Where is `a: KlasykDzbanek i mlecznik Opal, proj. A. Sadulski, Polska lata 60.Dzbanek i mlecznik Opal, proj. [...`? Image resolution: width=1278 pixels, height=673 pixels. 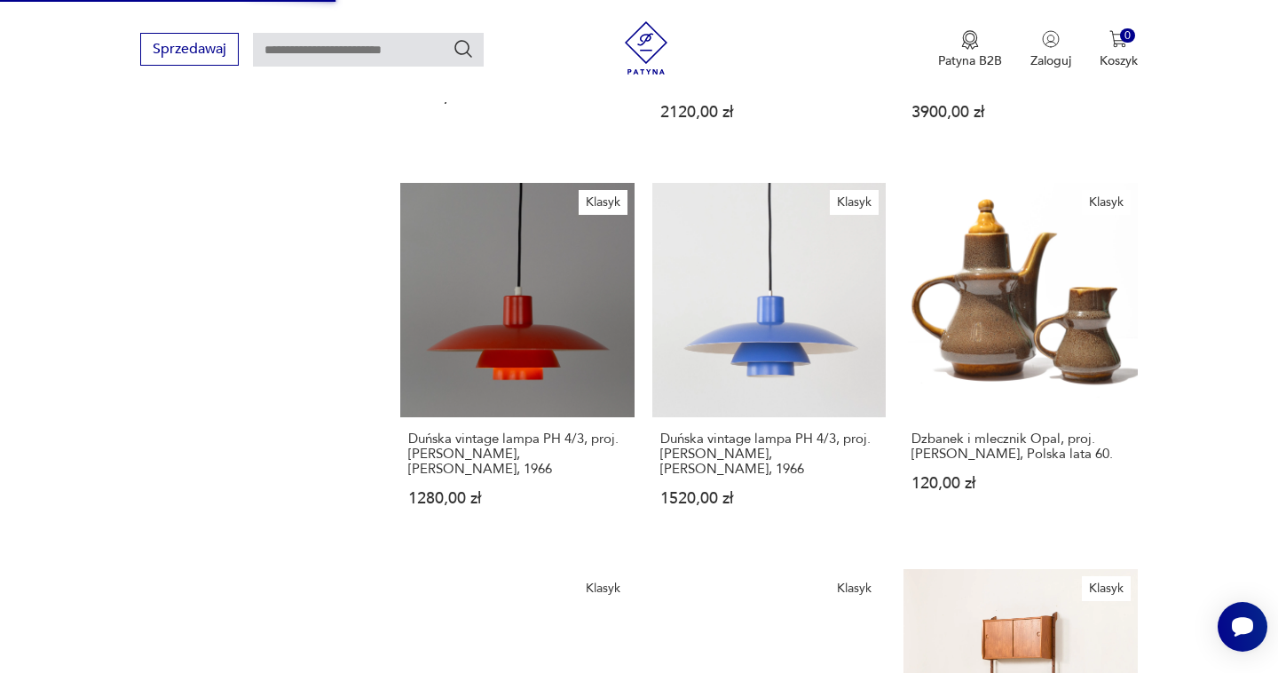 a: KlasykDzbanek i mlecznik Opal, proj. A. Sadulski, Polska lata 60.Dzbanek i mlecznik Opal, proj. [... is located at coordinates (1019, 361).